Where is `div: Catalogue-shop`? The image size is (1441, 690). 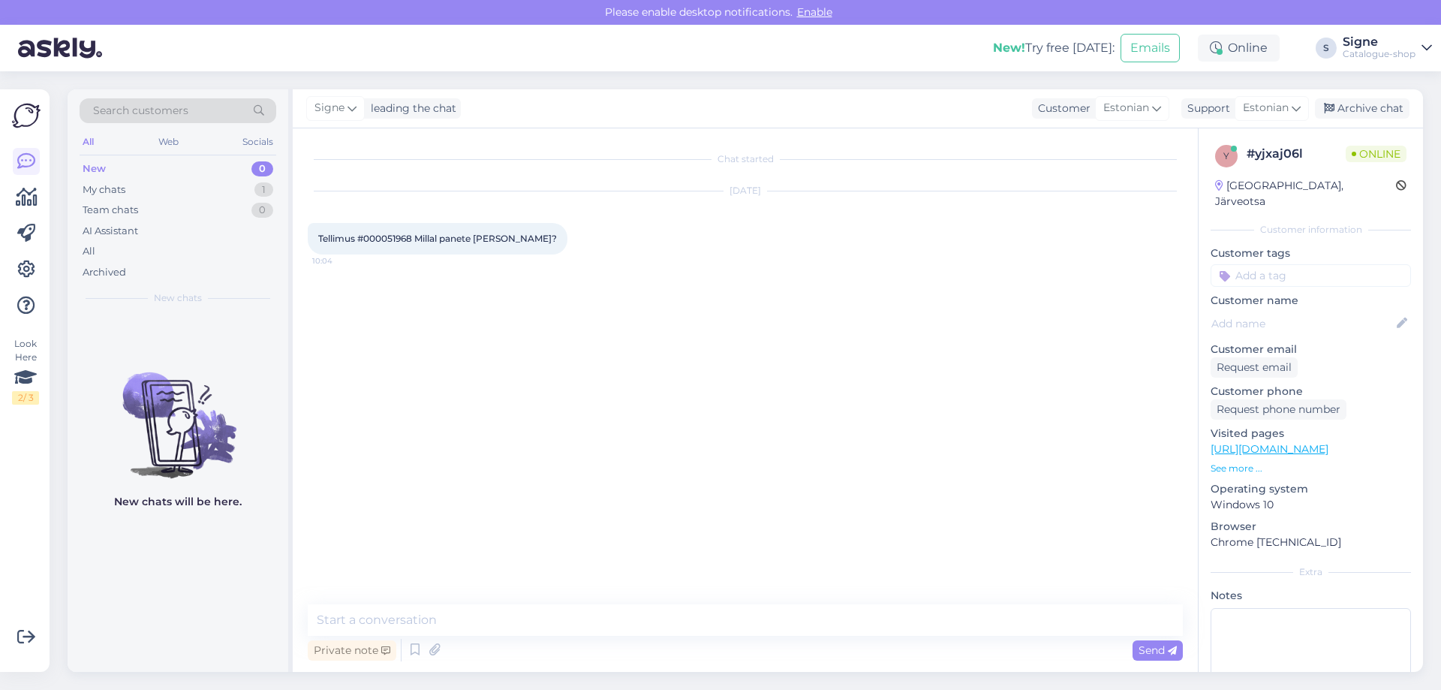 div: Catalogue-shop is located at coordinates (1379, 54).